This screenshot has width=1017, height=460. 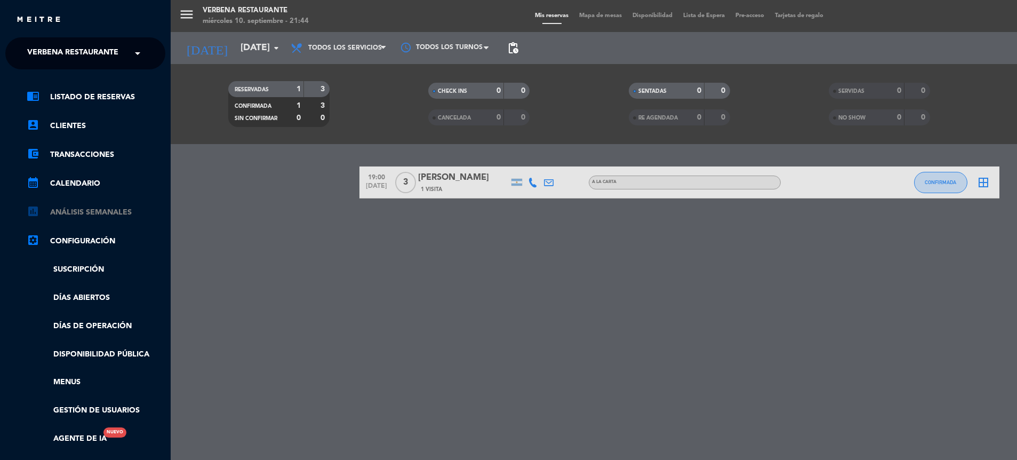 I want to click on a: Configuración, so click(x=96, y=241).